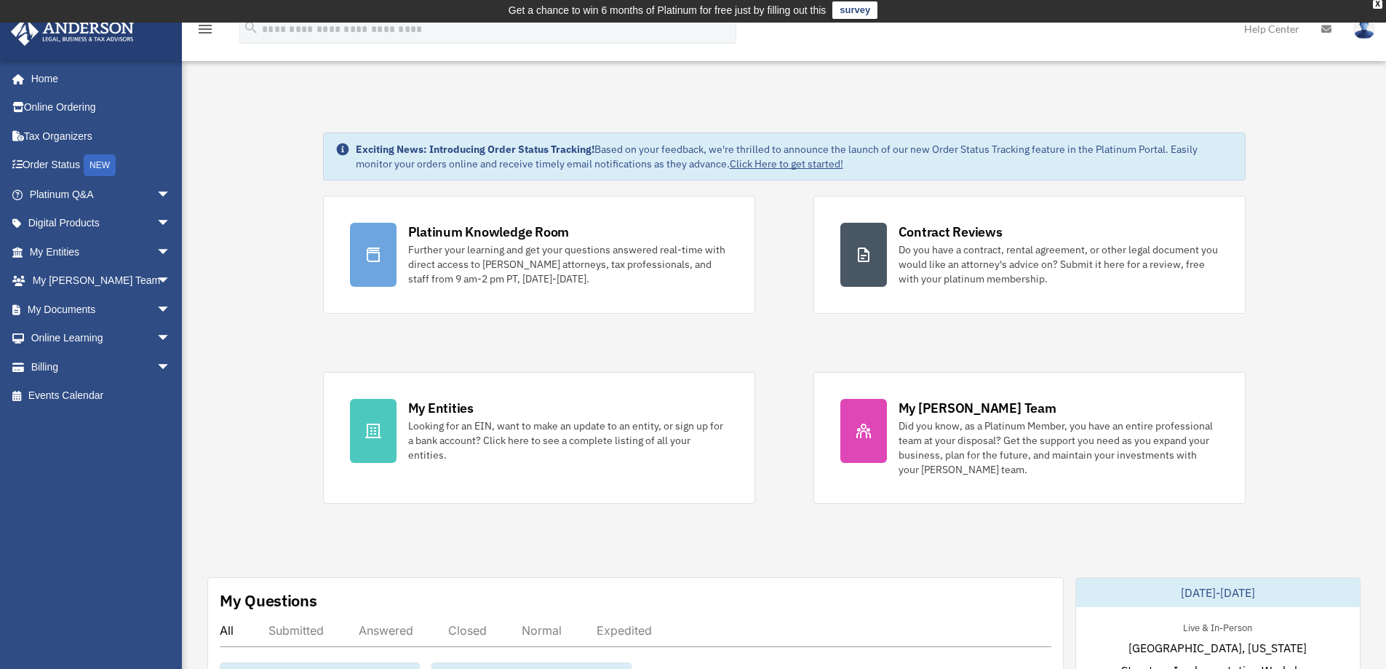 Image resolution: width=1386 pixels, height=669 pixels. I want to click on a: menu, so click(205, 31).